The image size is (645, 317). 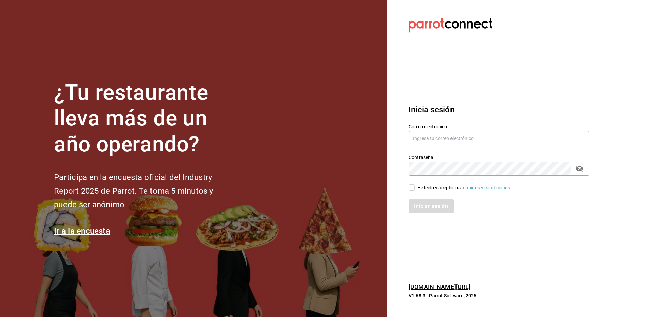 I want to click on div: He leído y acepto los, so click(x=464, y=188).